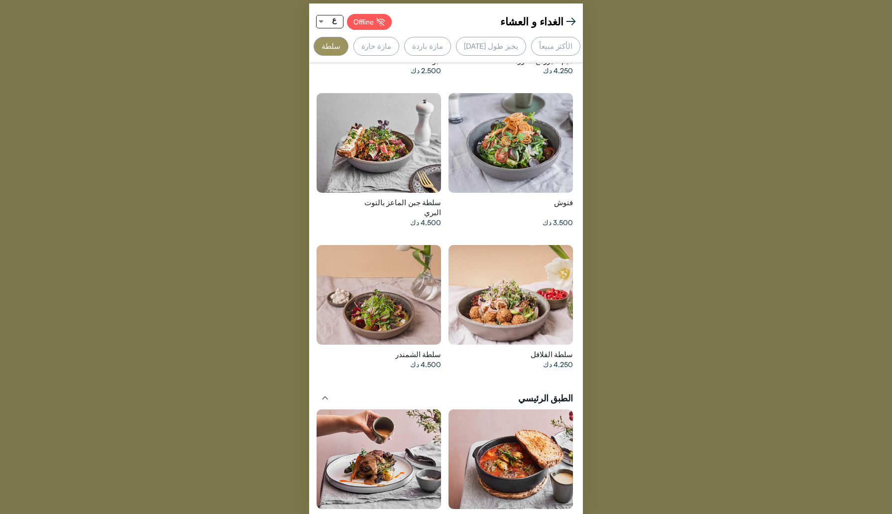 The image size is (892, 514). I want to click on div: الأكثر مبيعاً, so click(555, 46).